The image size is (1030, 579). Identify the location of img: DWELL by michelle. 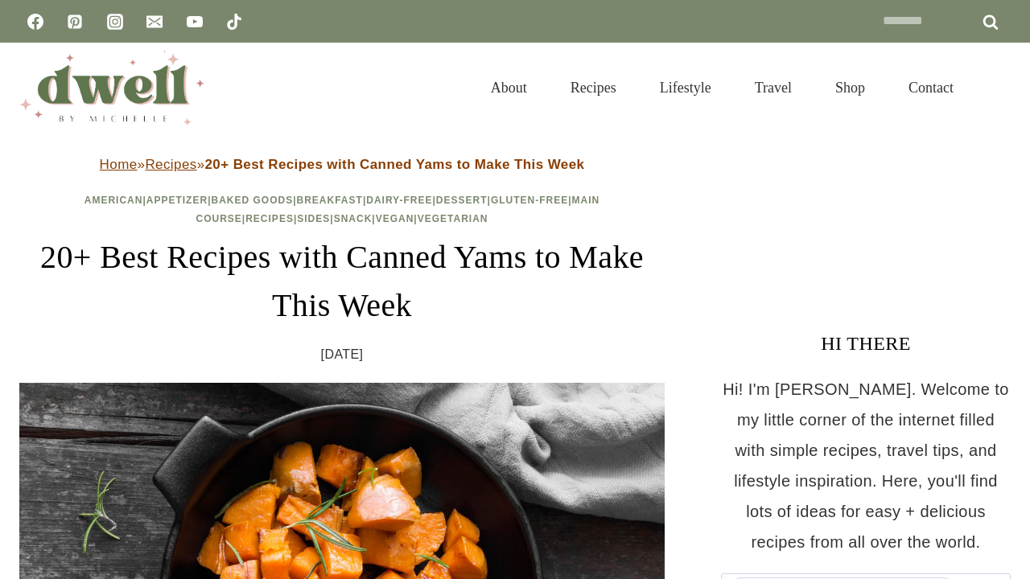
(112, 88).